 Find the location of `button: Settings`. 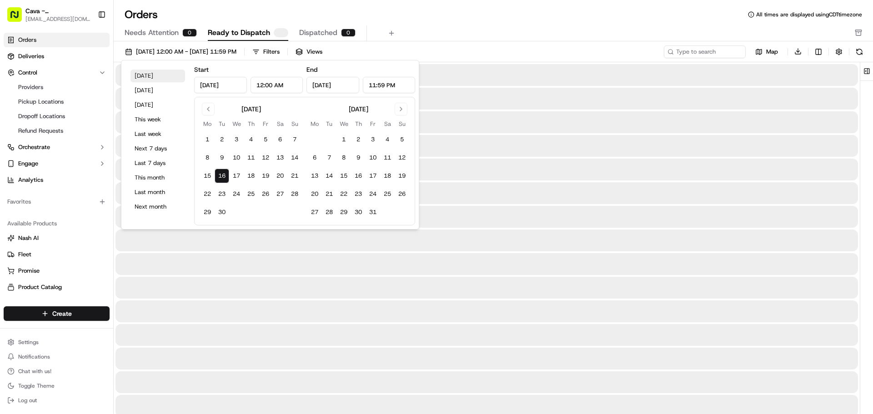

button: Settings is located at coordinates (56, 342).